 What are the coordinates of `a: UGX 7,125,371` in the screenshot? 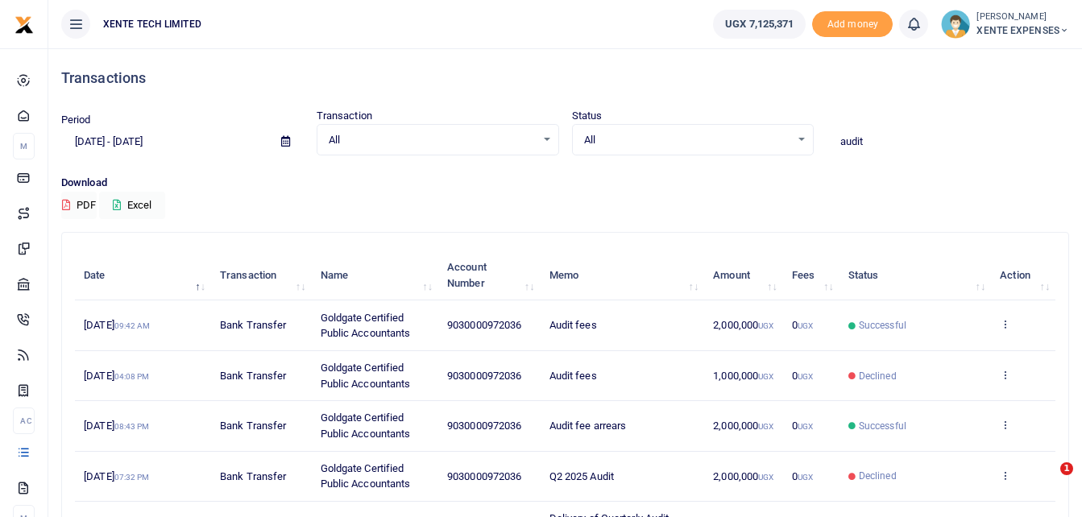 It's located at (759, 24).